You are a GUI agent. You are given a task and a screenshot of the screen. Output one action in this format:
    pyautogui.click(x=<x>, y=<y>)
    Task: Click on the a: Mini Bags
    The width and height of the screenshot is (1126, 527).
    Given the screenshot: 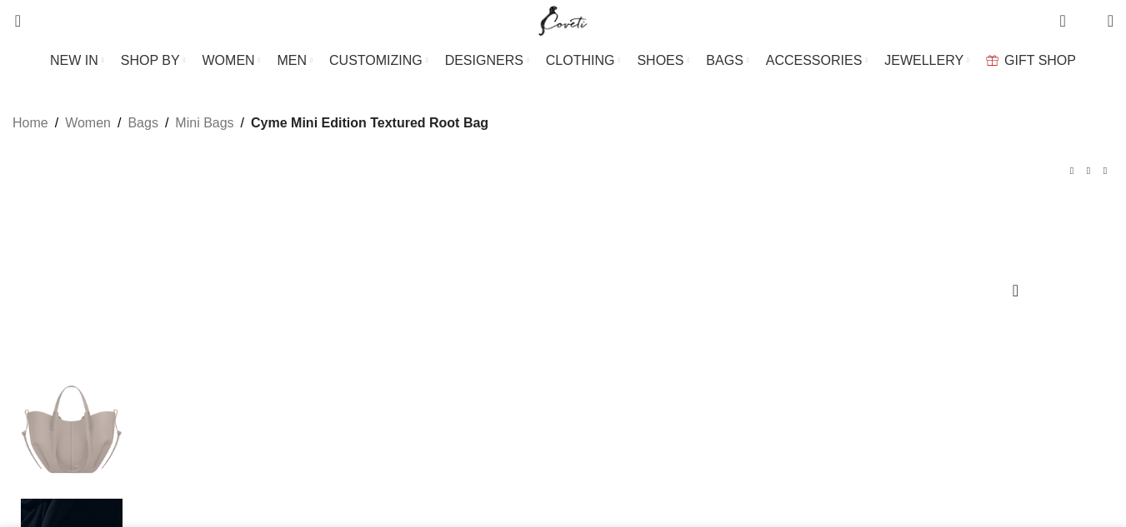 What is the action you would take?
    pyautogui.click(x=204, y=123)
    